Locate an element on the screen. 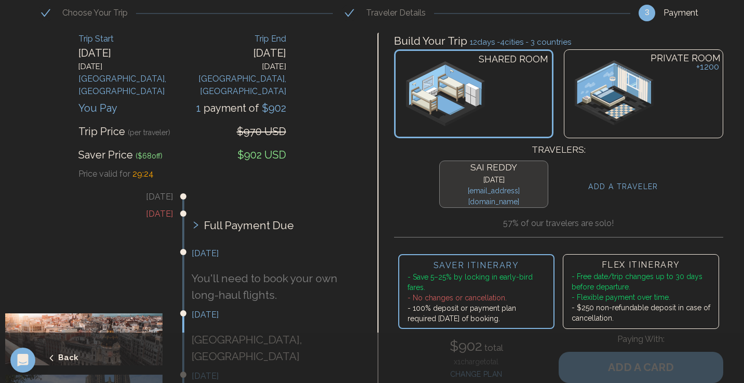 The image size is (744, 383). h3: SAVER ITINERARY is located at coordinates (476, 265).